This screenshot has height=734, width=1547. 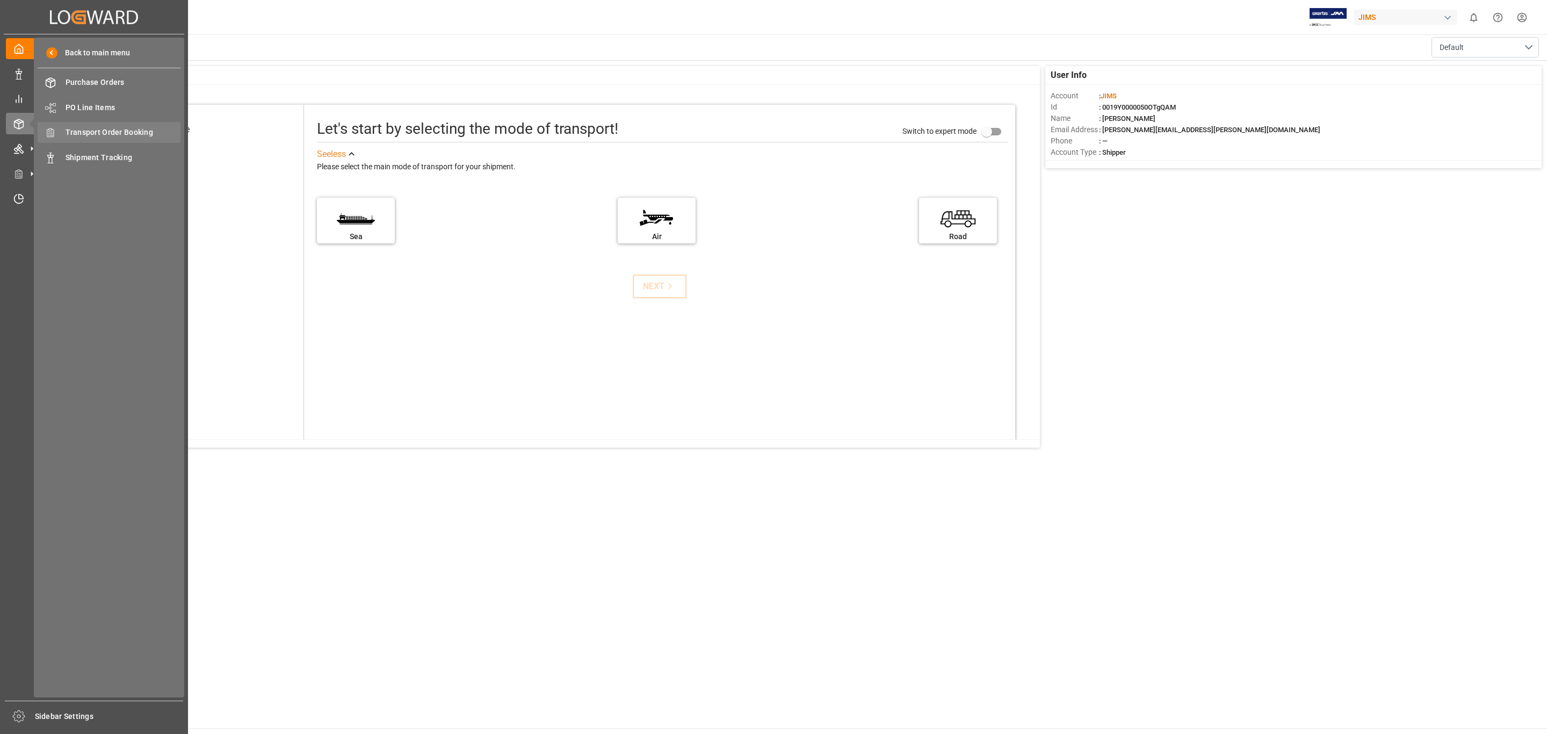 What do you see at coordinates (94, 73) in the screenshot?
I see `a: Data Management` at bounding box center [94, 73].